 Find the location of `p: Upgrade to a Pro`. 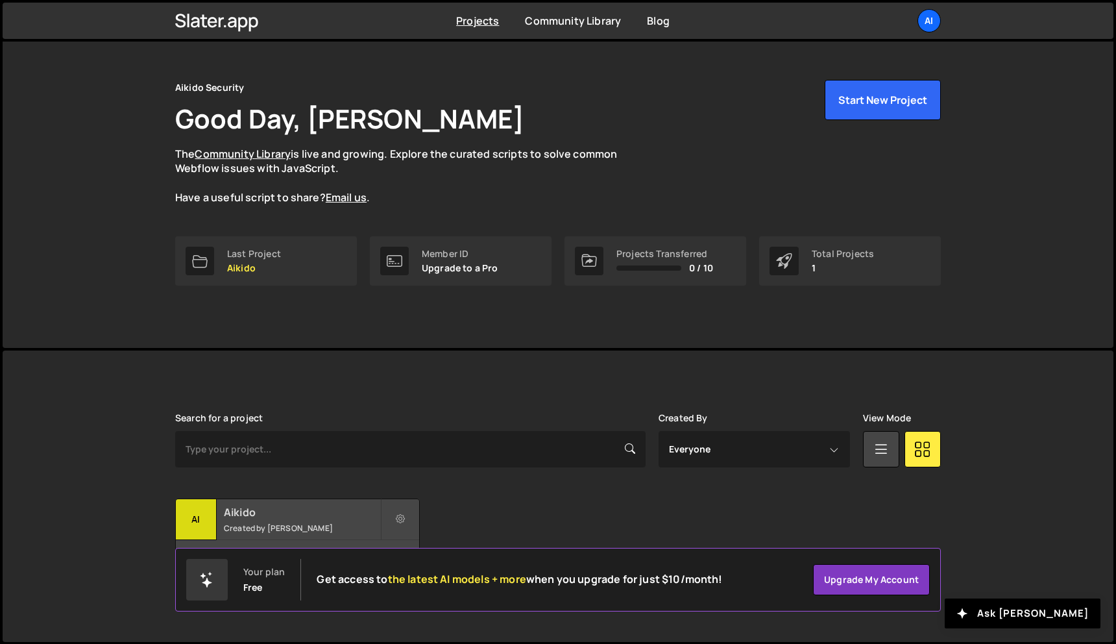

p: Upgrade to a Pro is located at coordinates (460, 268).